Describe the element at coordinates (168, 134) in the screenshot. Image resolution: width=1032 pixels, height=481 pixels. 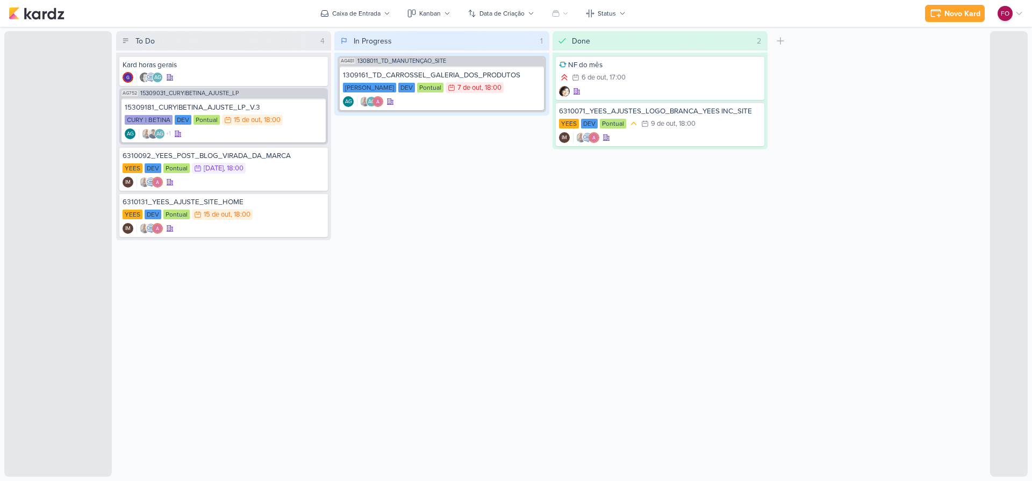
I see `span: +1` at that location.